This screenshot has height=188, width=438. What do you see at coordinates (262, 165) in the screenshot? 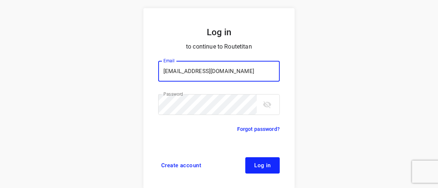
I see `button: Log in` at bounding box center [262, 165].